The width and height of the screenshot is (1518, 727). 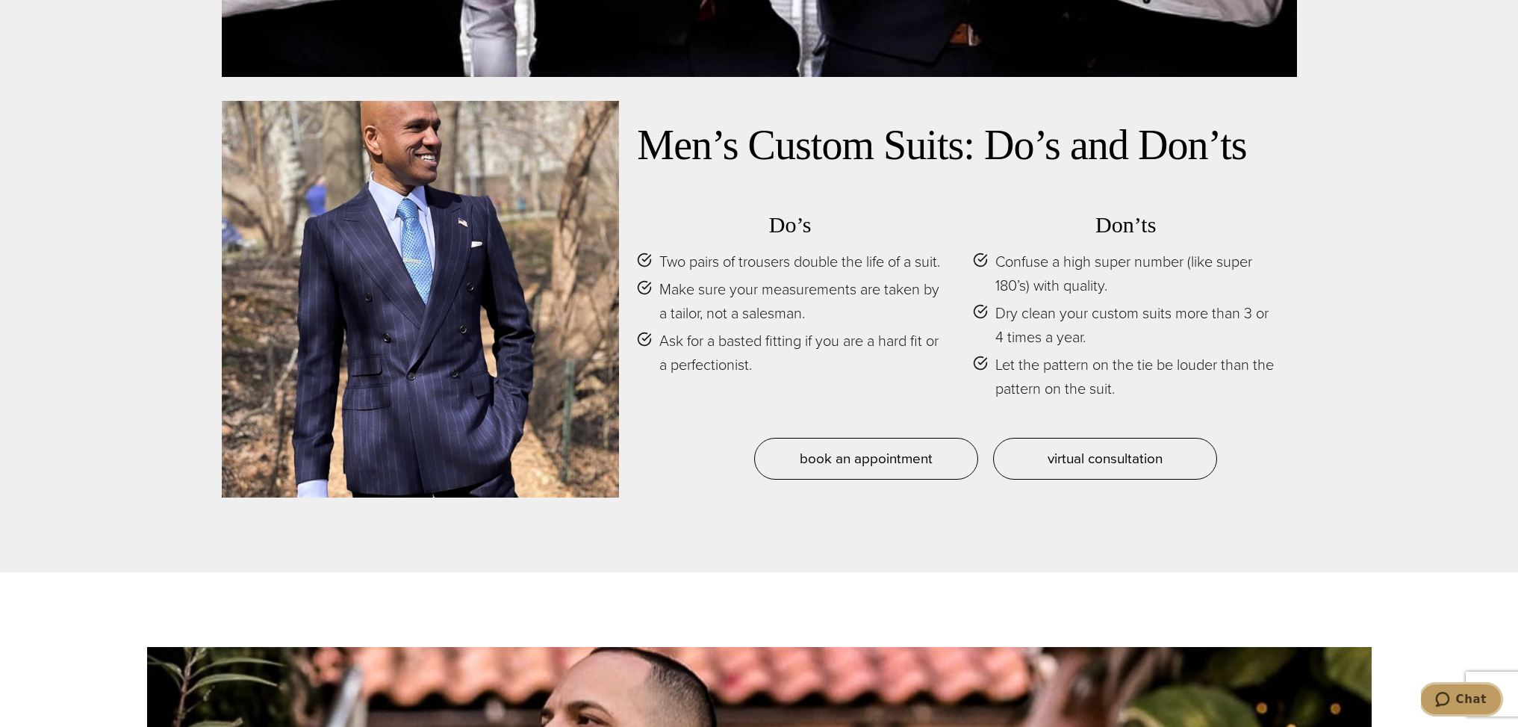 What do you see at coordinates (50, 17) in the screenshot?
I see `span: Chat` at bounding box center [50, 17].